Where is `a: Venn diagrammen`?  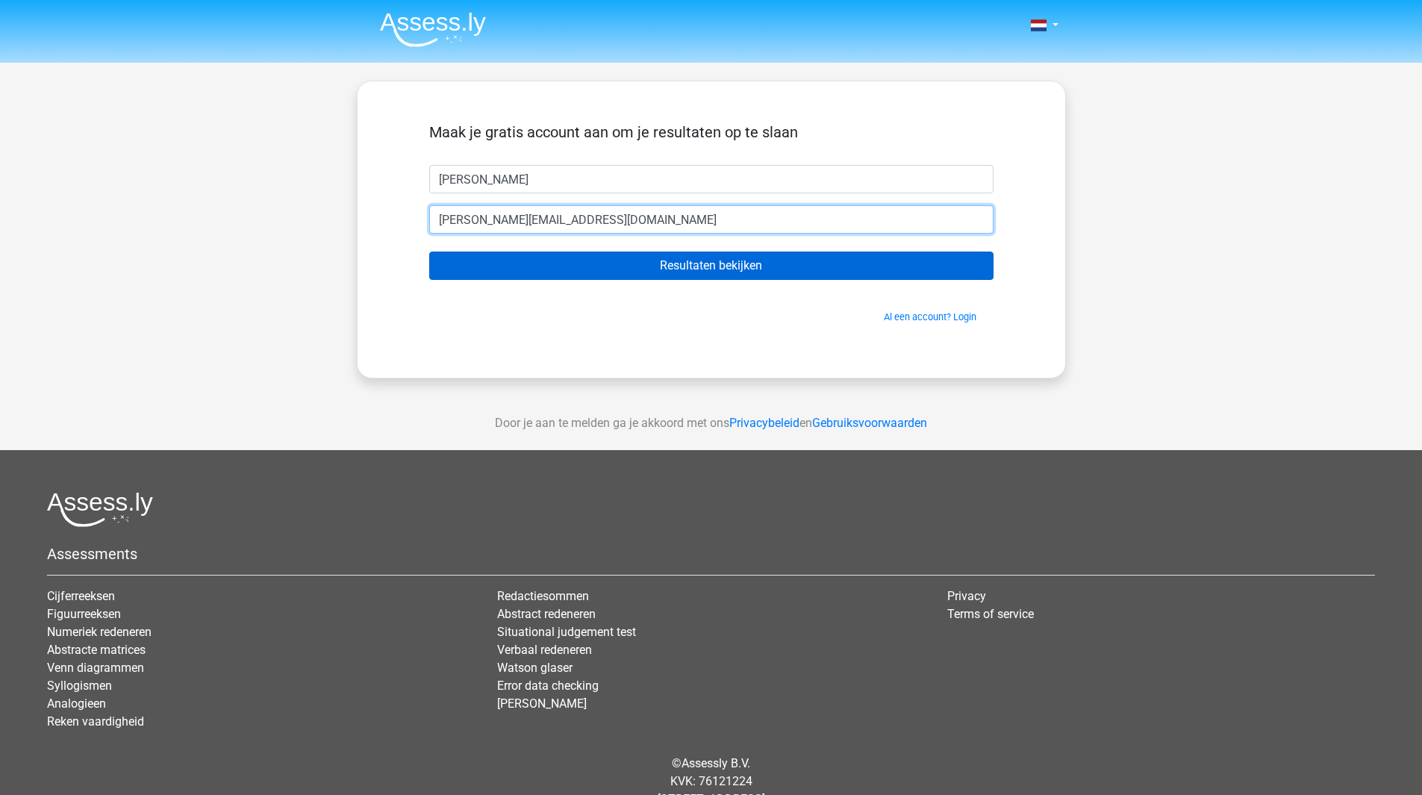 a: Venn diagrammen is located at coordinates (96, 667).